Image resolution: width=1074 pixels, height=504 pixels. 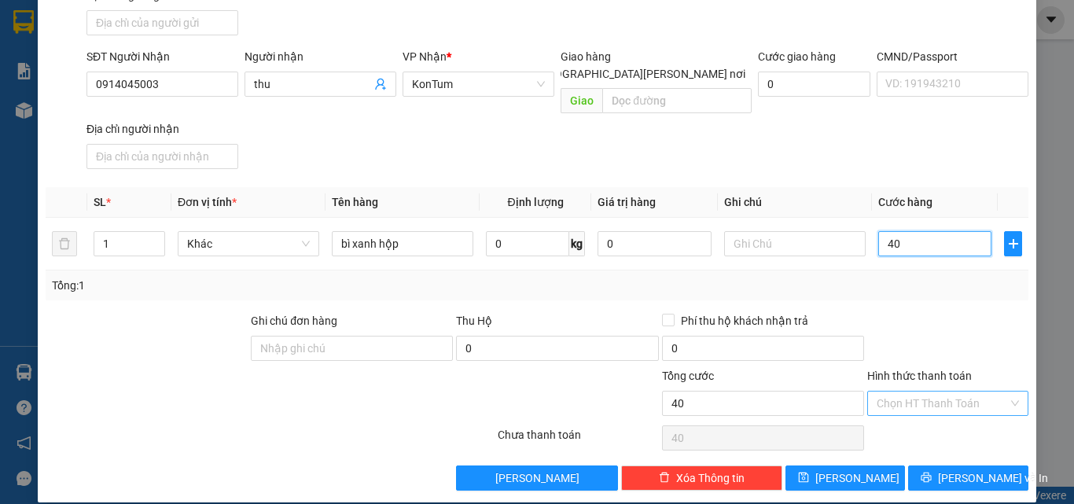 I want to click on span: Giao hàng, so click(x=586, y=57).